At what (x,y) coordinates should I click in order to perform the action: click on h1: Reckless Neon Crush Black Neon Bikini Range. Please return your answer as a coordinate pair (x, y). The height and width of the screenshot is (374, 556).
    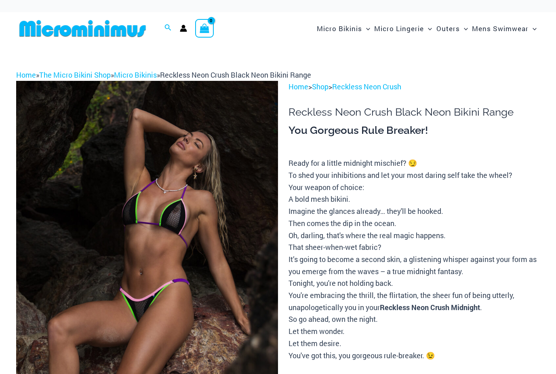
    Looking at the image, I should click on (415, 112).